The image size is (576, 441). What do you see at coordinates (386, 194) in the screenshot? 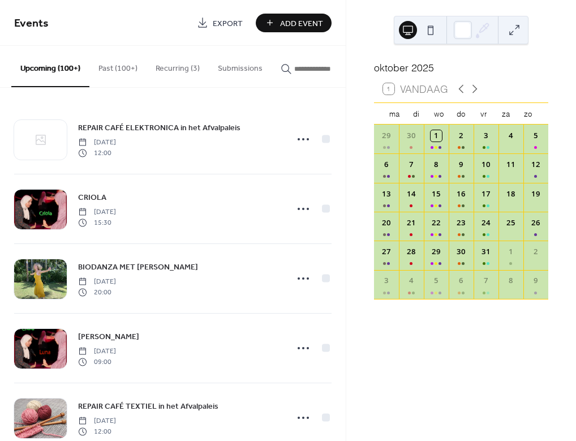
I see `div: 13` at bounding box center [386, 194].